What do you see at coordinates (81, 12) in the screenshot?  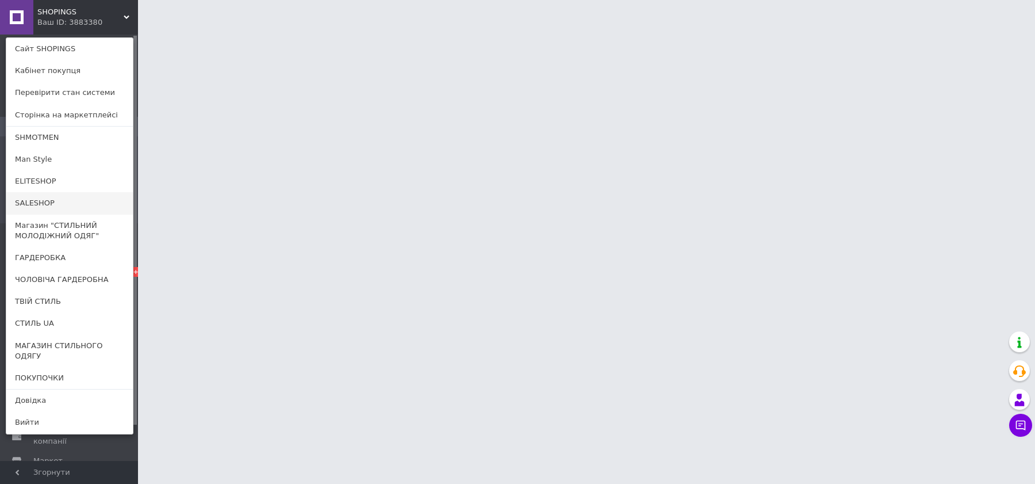 I see `span: SHOPINGS` at bounding box center [81, 12].